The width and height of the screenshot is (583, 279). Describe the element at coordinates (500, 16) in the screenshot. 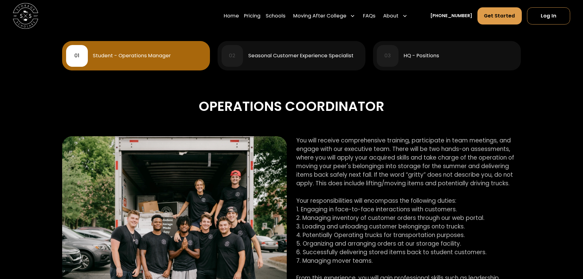

I see `a: Get Started` at that location.